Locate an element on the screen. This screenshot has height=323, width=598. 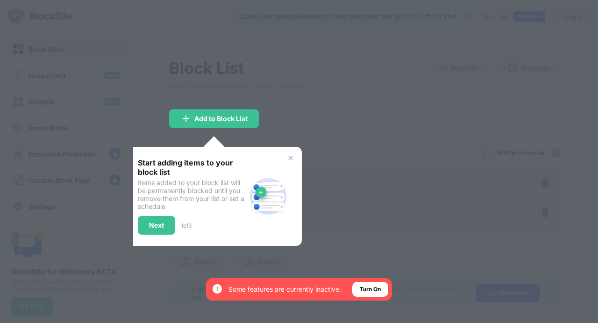
div: Some features are currently inactive. is located at coordinates (285, 289).